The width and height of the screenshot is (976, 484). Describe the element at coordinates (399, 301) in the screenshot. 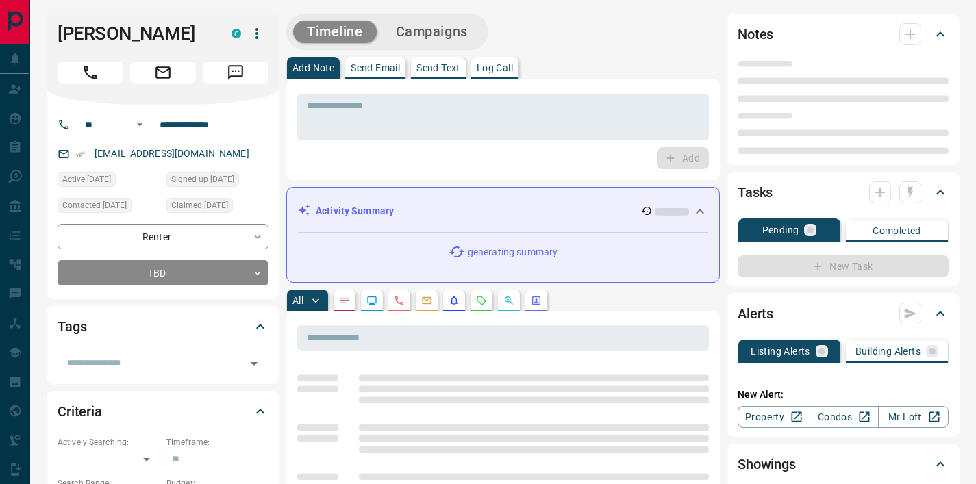

I see `svg: Calls` at that location.